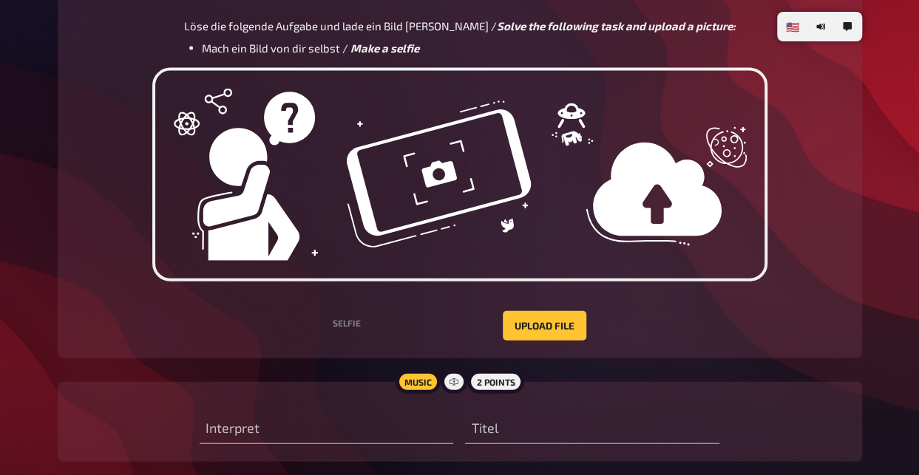 This screenshot has width=919, height=475. What do you see at coordinates (460, 174) in the screenshot?
I see `img: upload` at bounding box center [460, 174].